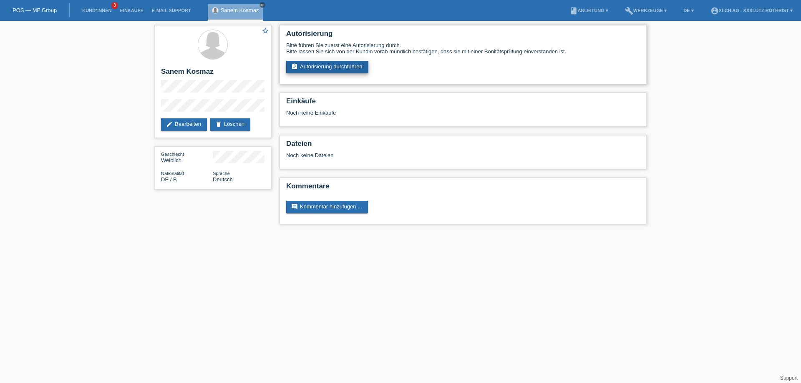 Image resolution: width=801 pixels, height=383 pixels. I want to click on i: assignment_turned_in, so click(294, 67).